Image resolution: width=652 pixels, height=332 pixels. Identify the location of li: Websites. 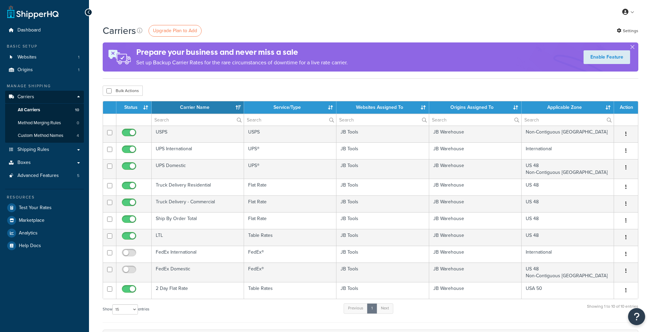
(45, 57).